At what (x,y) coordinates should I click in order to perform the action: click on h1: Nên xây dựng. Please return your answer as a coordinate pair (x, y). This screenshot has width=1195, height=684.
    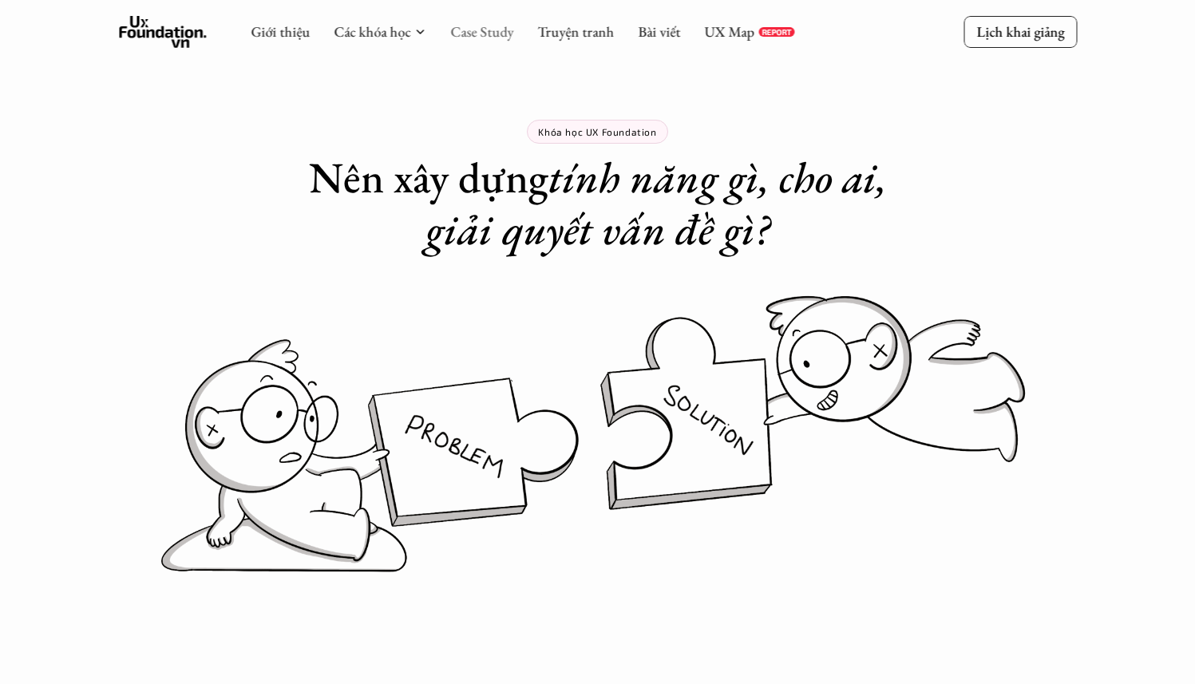
    Looking at the image, I should click on (598, 204).